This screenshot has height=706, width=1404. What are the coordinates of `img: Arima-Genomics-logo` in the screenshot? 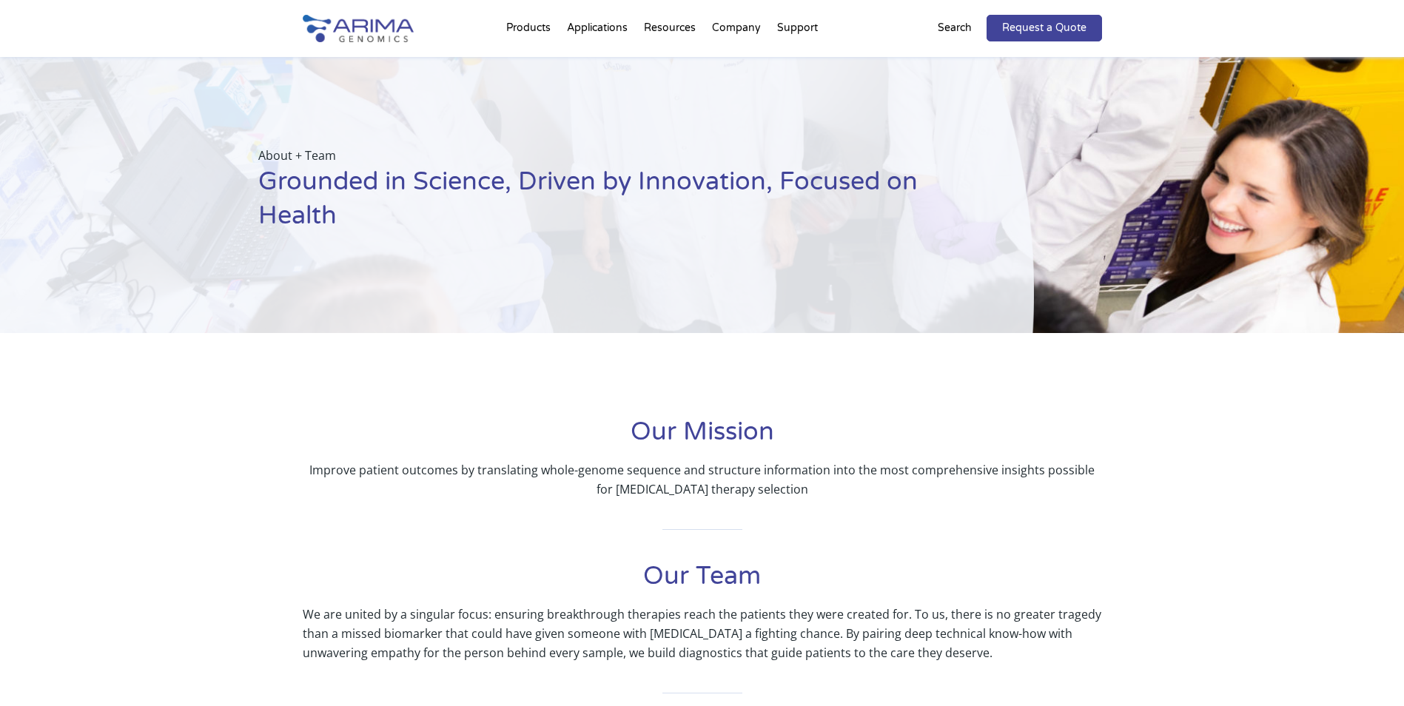 It's located at (358, 28).